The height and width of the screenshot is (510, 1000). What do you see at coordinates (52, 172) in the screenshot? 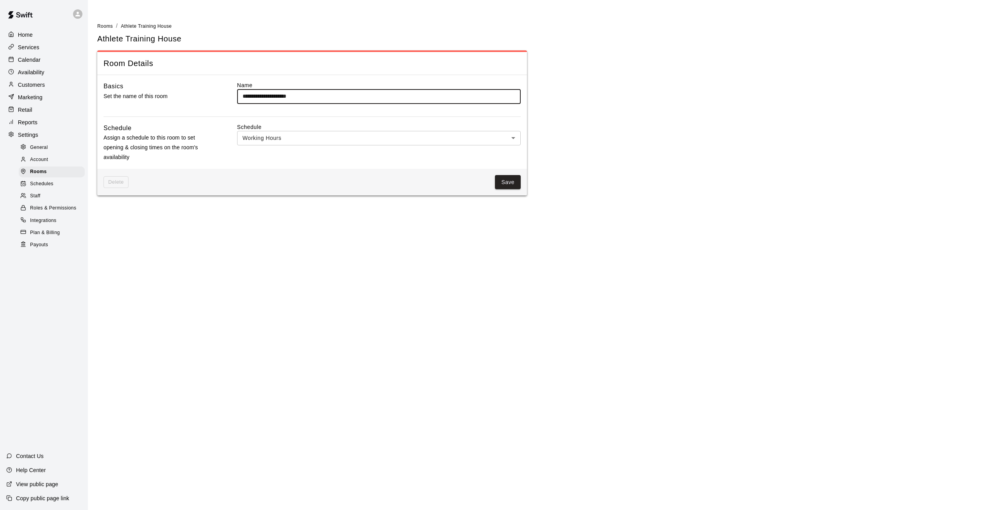
I see `div: Rooms` at bounding box center [52, 172].